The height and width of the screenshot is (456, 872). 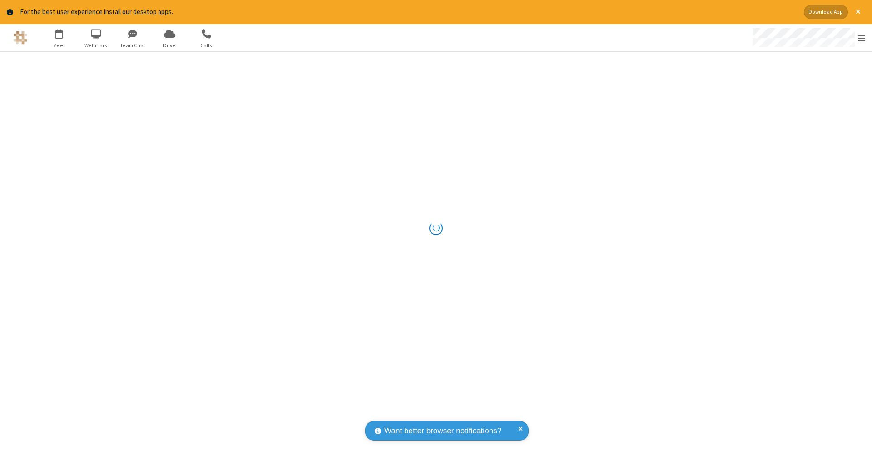 I want to click on div: Open menu, so click(x=808, y=38).